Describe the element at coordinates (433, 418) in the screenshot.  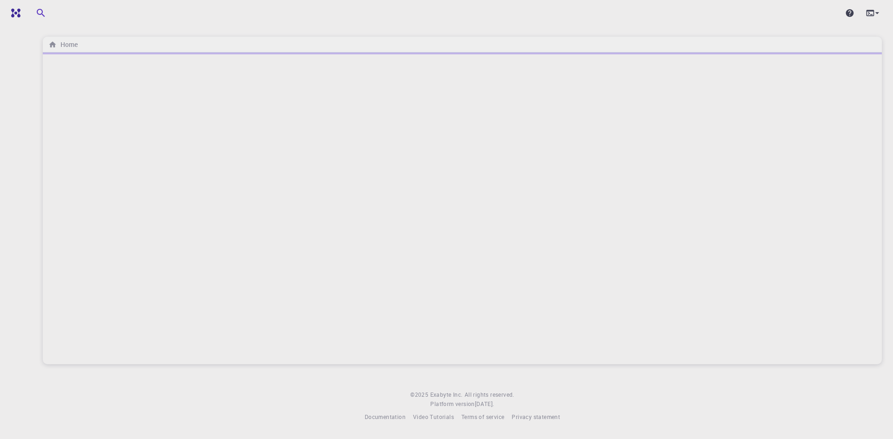
I see `a: Video Tutorials` at that location.